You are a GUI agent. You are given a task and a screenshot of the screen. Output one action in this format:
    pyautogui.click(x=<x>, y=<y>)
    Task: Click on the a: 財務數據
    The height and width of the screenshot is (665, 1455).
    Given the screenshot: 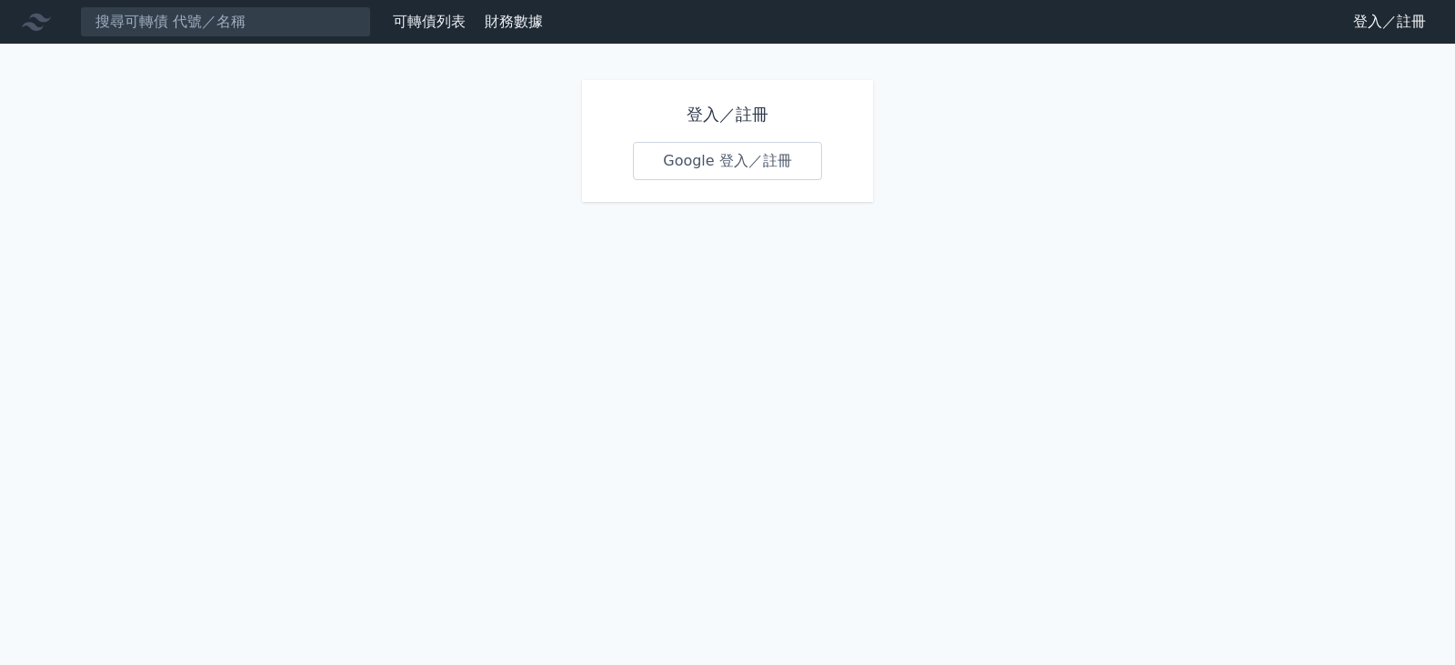 What is the action you would take?
    pyautogui.click(x=514, y=21)
    